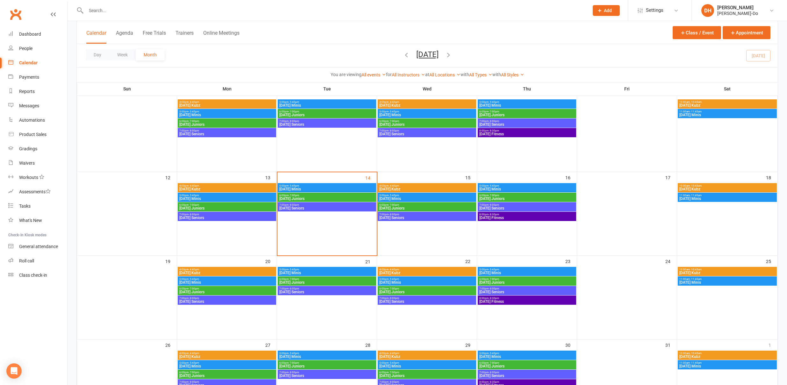  Describe the element at coordinates (26, 261) in the screenshot. I see `div: Roll call` at that location.